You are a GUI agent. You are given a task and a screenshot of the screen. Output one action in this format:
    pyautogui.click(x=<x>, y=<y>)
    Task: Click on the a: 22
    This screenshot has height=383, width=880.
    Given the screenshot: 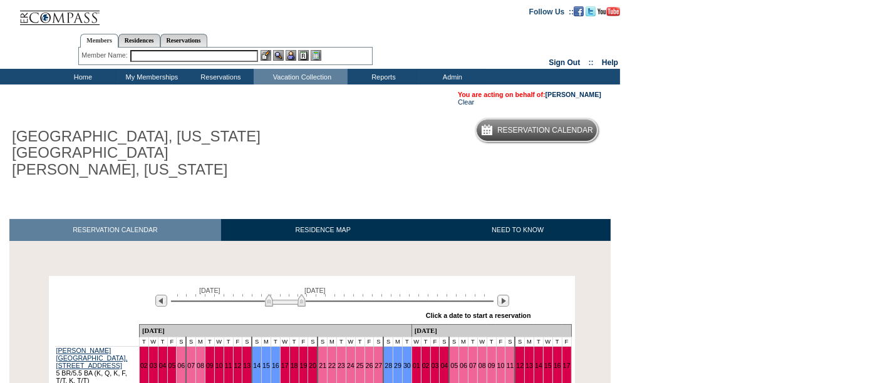 What is the action you would take?
    pyautogui.click(x=332, y=366)
    